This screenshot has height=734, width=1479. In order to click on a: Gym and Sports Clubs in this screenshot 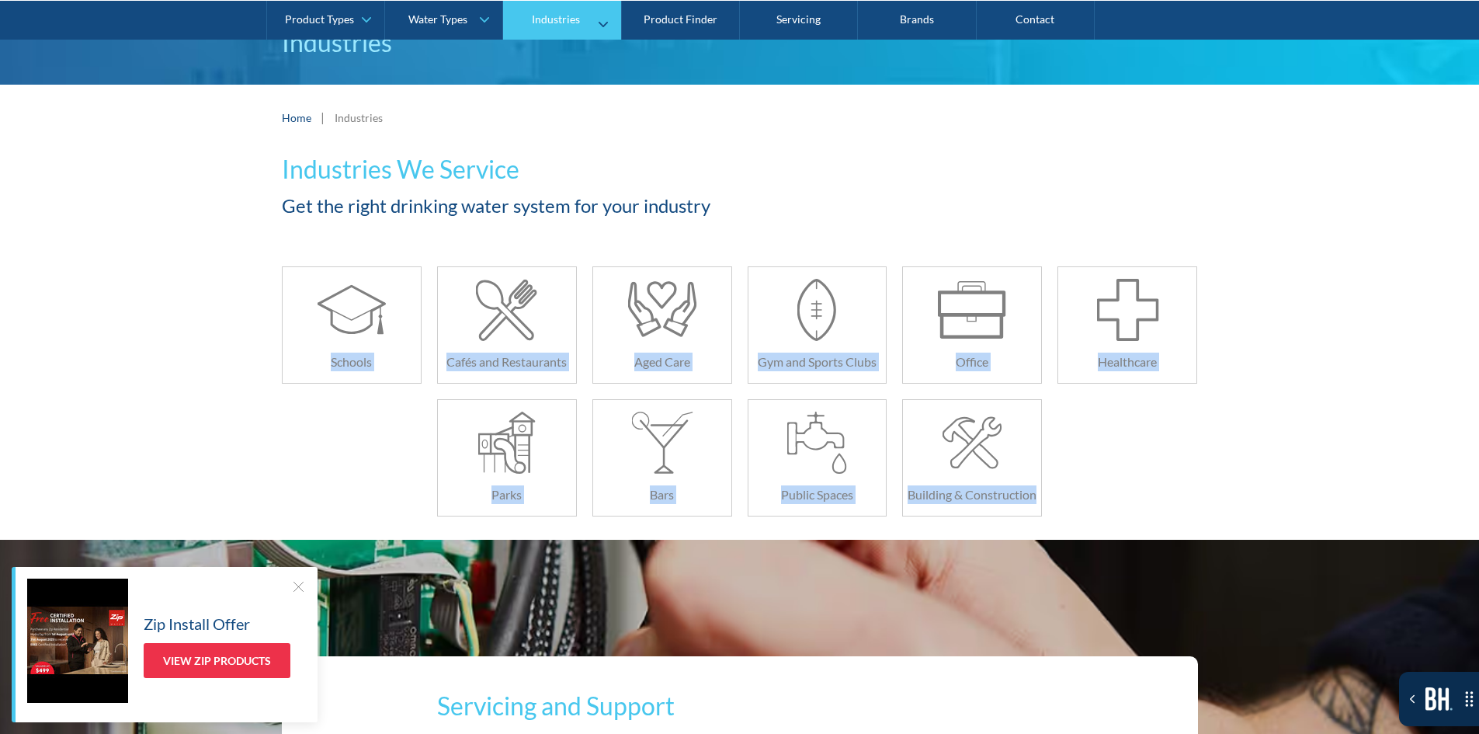, I will do `click(818, 325)`.